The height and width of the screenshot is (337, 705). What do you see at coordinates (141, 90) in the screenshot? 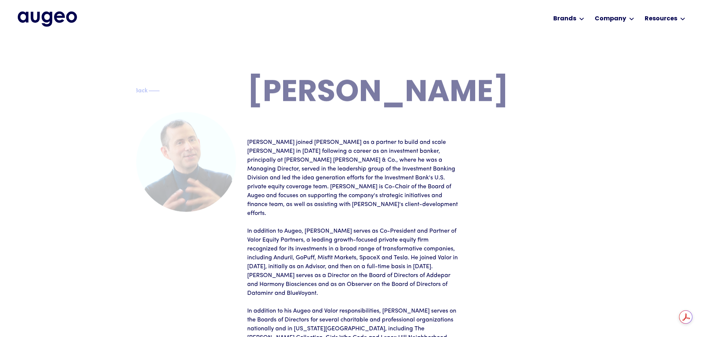
I see `div: Back` at bounding box center [141, 90].